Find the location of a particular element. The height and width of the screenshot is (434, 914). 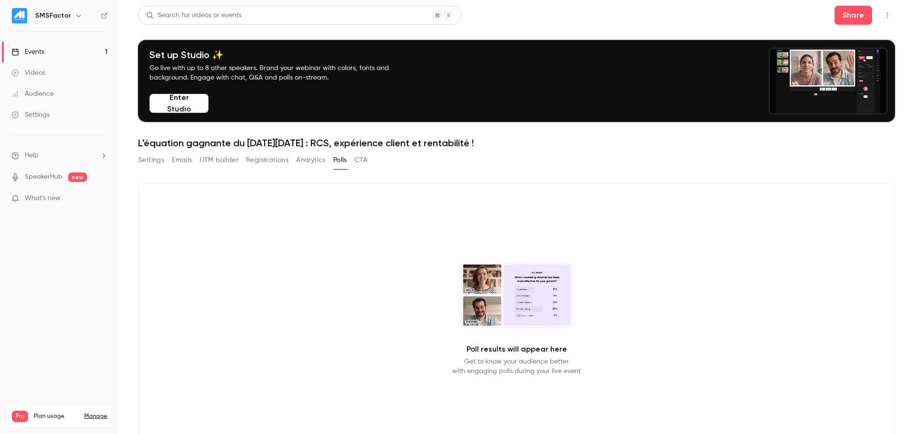

img: SMSFactor is located at coordinates (20, 16).